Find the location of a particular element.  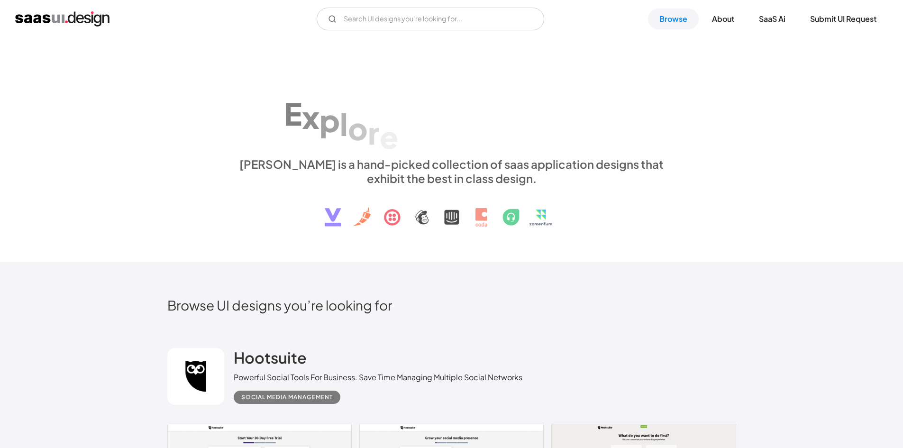

h2: Browse UI designs you’re looking for is located at coordinates (452, 305).